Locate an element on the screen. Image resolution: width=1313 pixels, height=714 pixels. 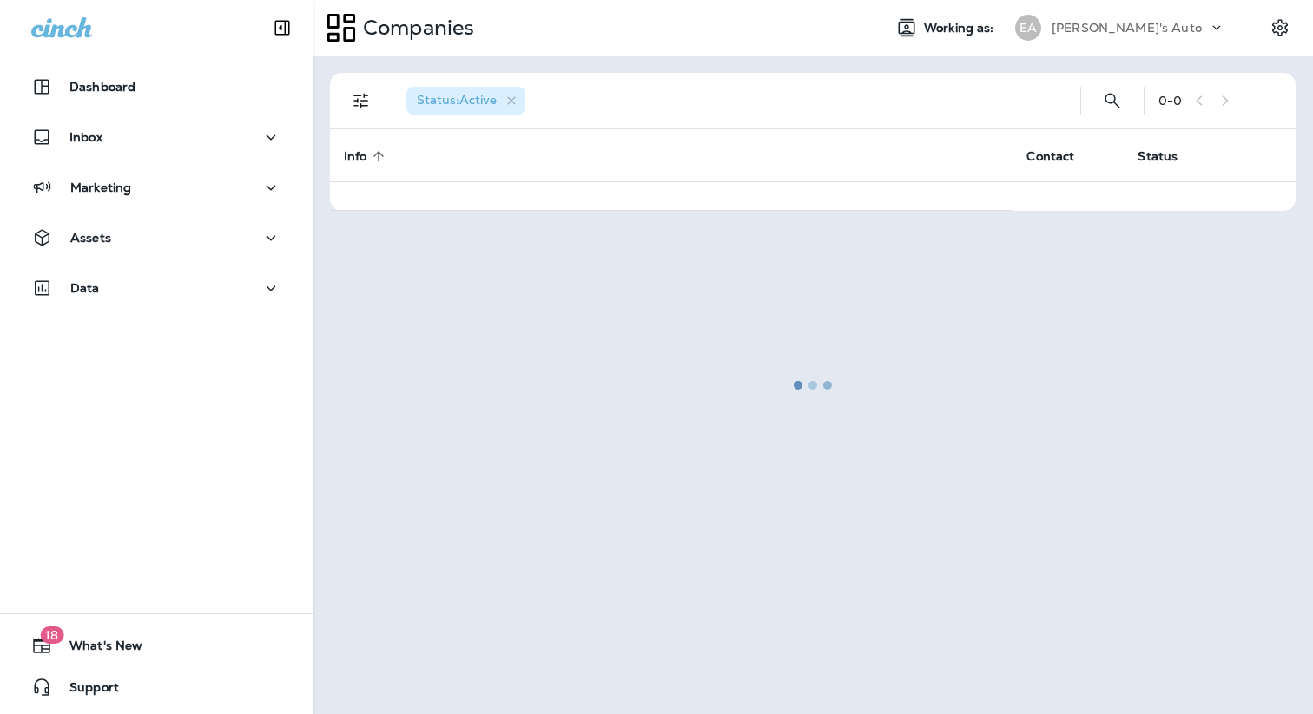
span: 18 is located at coordinates (51, 635).